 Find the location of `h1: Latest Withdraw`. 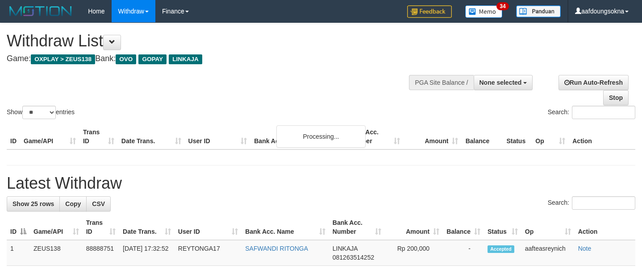

h1: Latest Withdraw is located at coordinates (321, 184).